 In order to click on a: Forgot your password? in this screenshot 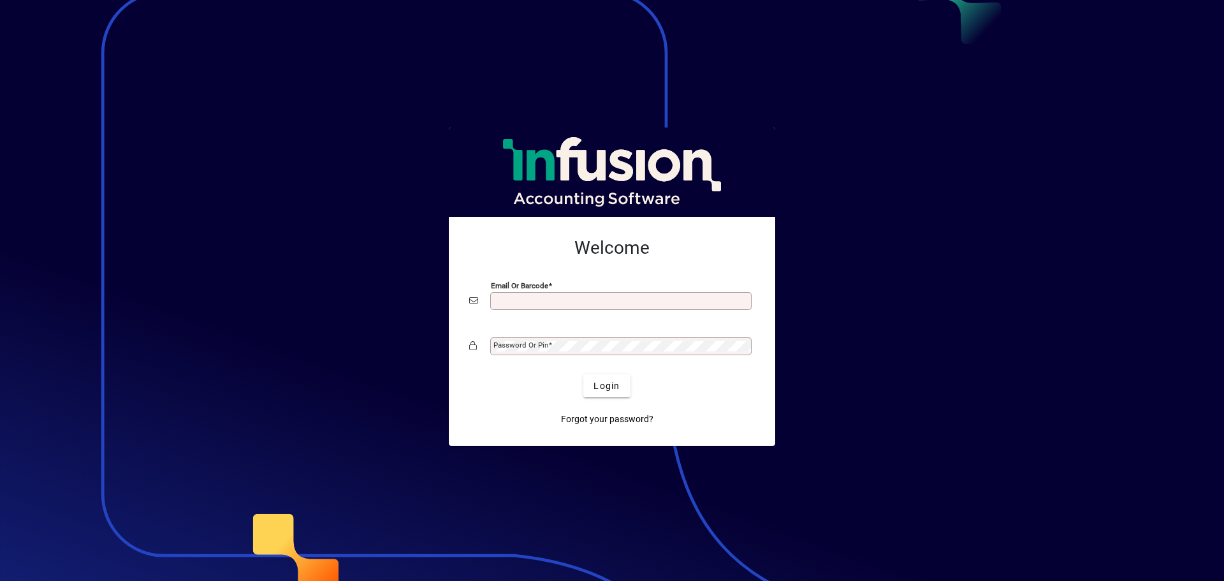, I will do `click(607, 419)`.